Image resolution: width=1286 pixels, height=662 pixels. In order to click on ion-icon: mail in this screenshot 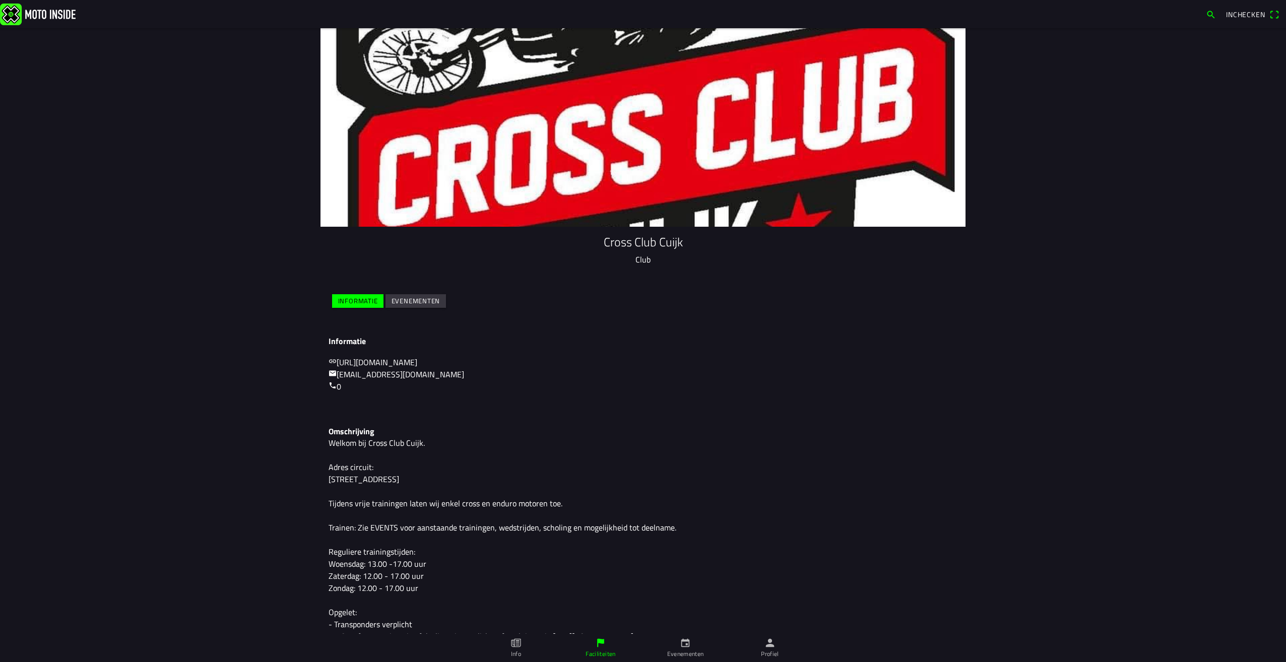, I will do `click(332, 373)`.